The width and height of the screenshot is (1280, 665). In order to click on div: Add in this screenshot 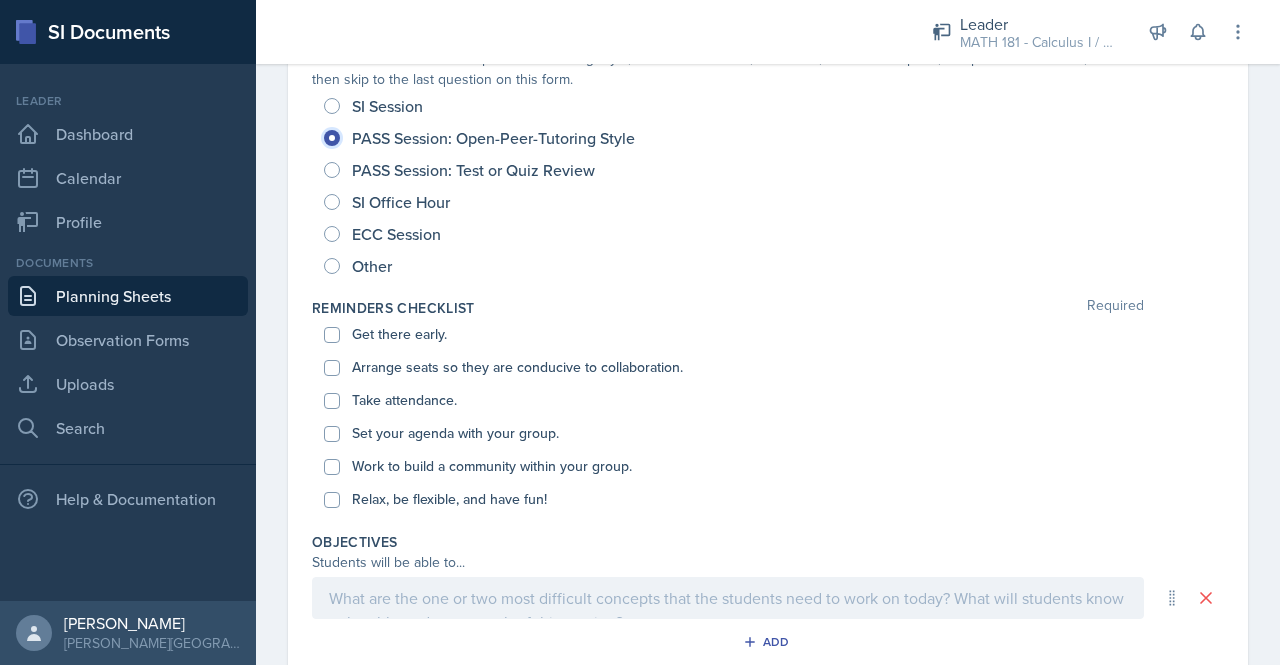, I will do `click(768, 642)`.